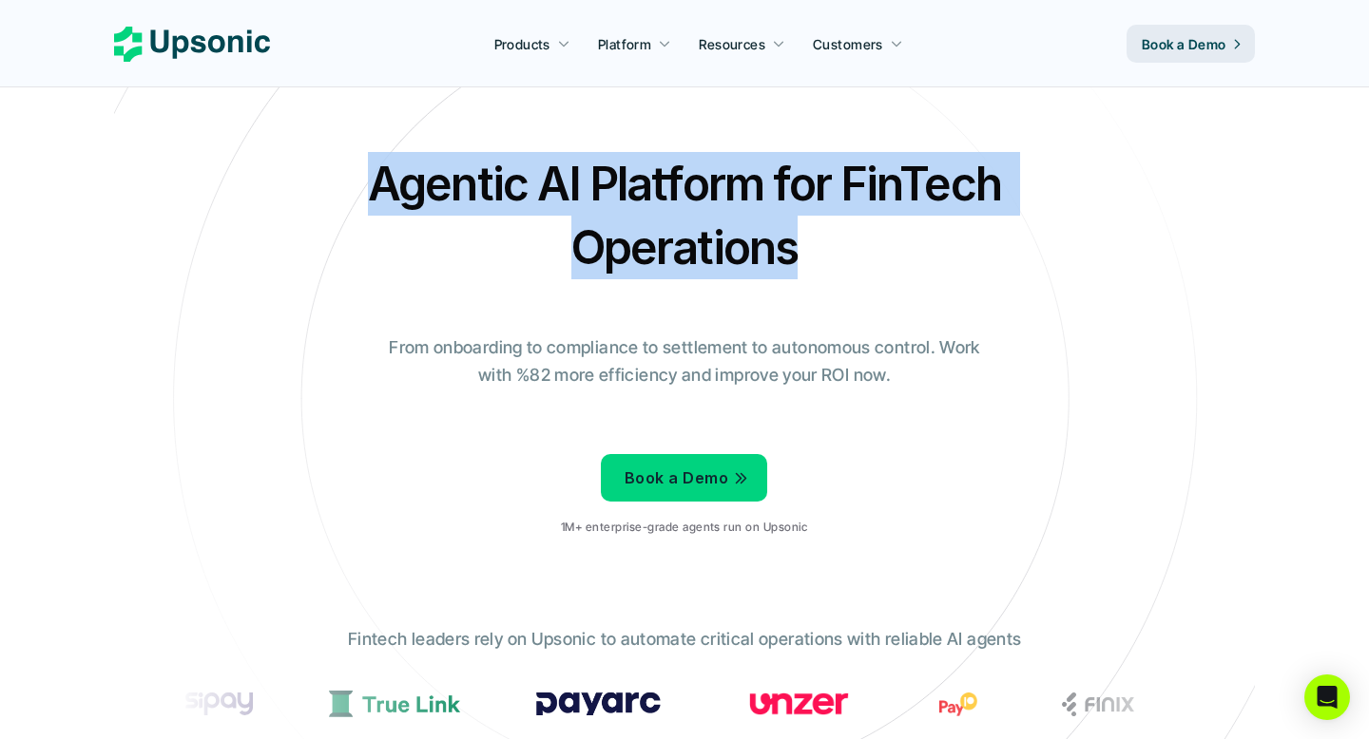  I want to click on div: Open Intercom Messenger, so click(1327, 698).